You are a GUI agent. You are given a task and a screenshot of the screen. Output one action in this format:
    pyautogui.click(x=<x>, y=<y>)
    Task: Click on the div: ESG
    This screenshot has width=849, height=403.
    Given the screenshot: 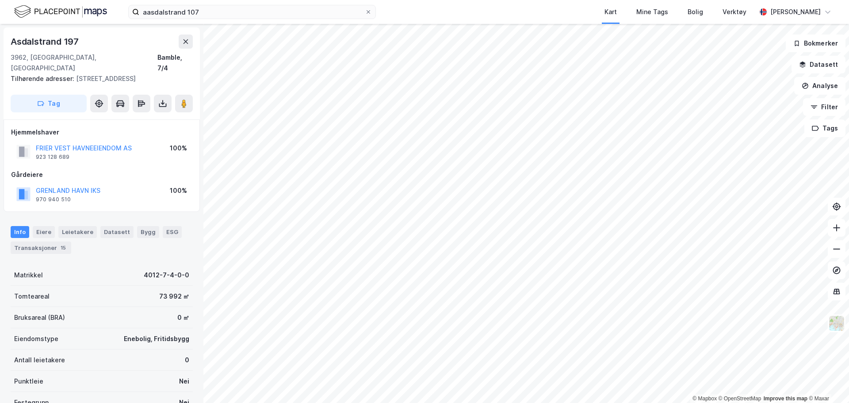 What is the action you would take?
    pyautogui.click(x=172, y=232)
    